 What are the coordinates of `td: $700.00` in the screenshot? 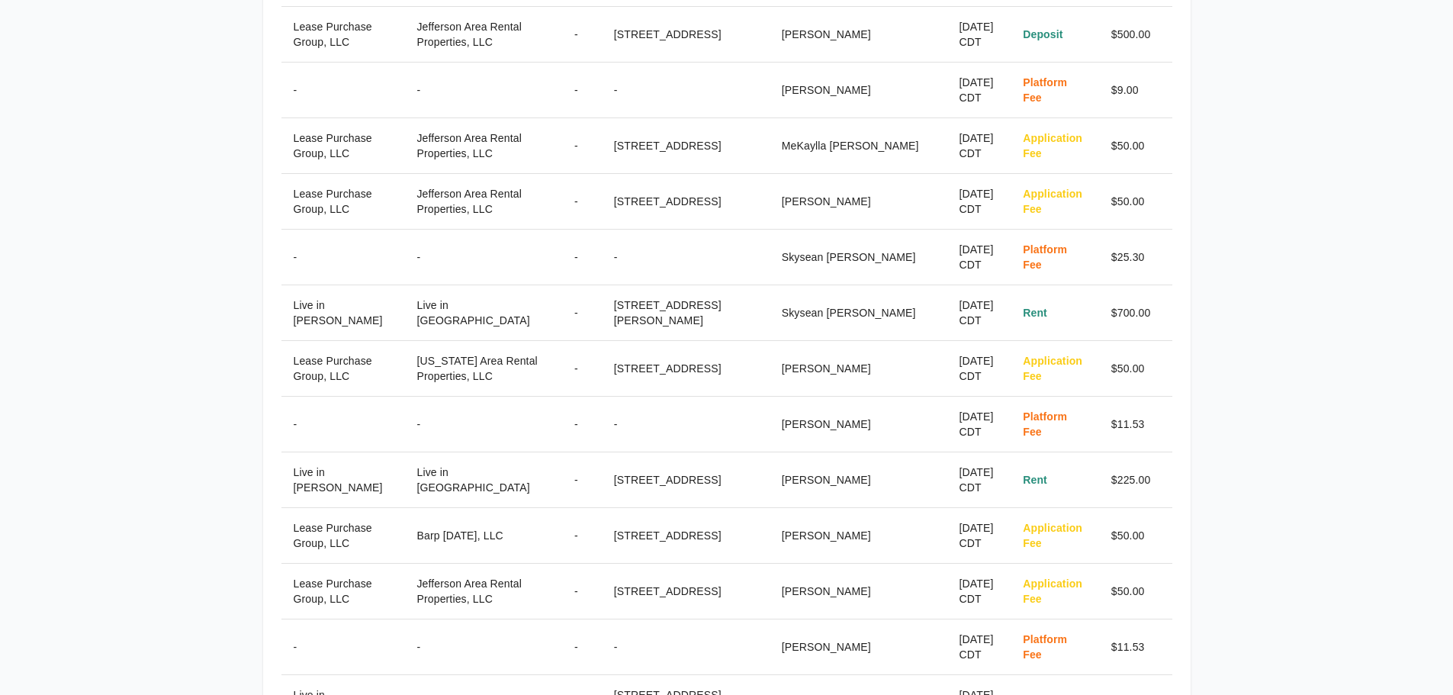 It's located at (1136, 313).